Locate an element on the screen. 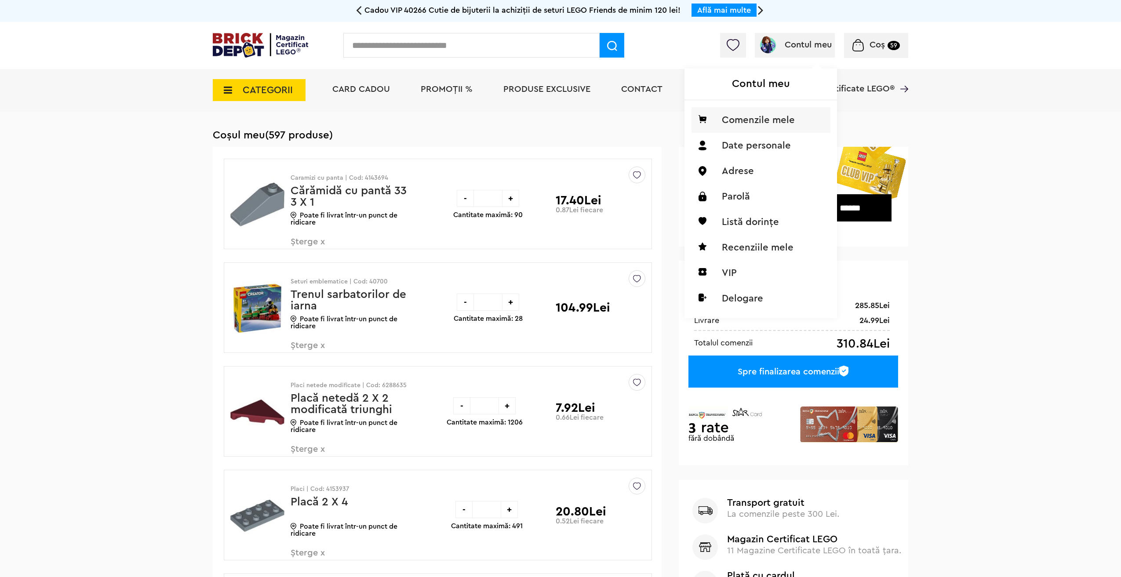 This screenshot has width=1121, height=577. a: Contul meu is located at coordinates (795, 45).